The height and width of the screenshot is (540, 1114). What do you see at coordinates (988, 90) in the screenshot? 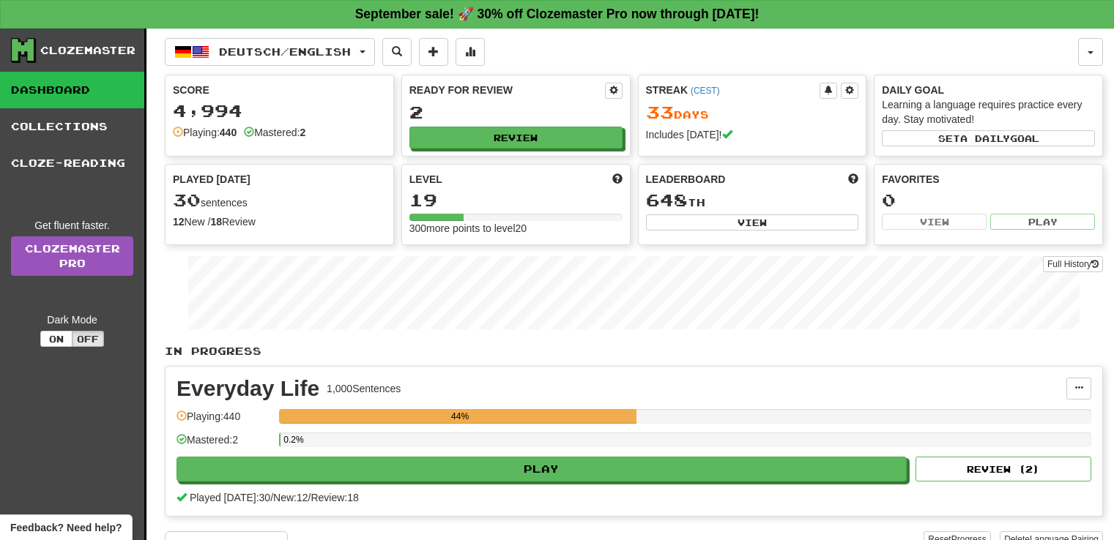
I see `div: Daily Goal` at bounding box center [988, 90].